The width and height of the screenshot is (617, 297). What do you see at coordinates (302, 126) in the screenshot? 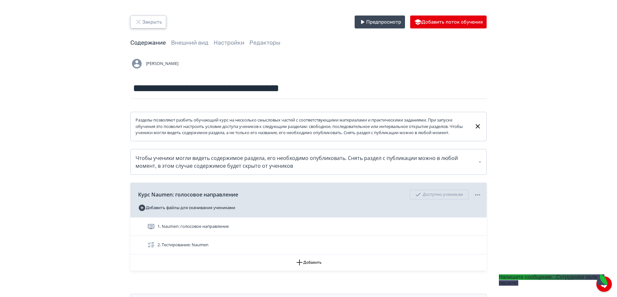
I see `div: Разделы позволяют разбить обучающий курс на несколько смысловых частей с соответствующими материа...` at bounding box center [302, 126].